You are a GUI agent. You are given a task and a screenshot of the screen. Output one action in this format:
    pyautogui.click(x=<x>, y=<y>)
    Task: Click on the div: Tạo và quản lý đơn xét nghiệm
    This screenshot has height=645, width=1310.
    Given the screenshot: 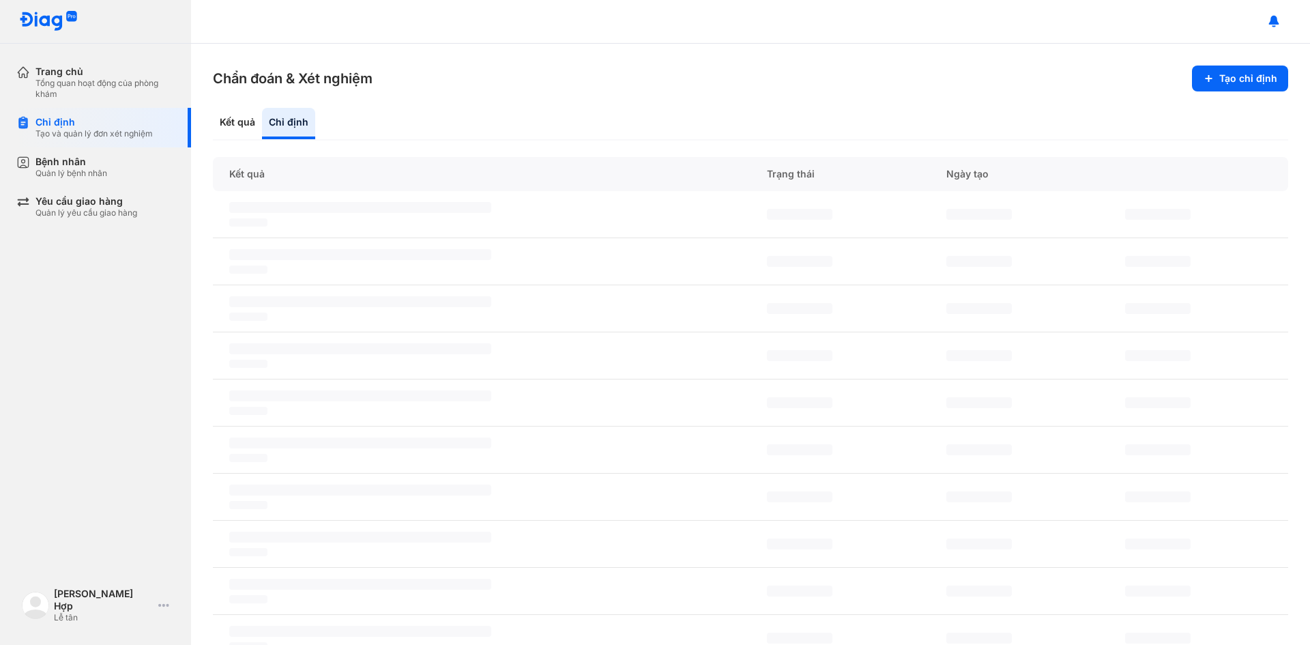 What is the action you would take?
    pyautogui.click(x=94, y=134)
    